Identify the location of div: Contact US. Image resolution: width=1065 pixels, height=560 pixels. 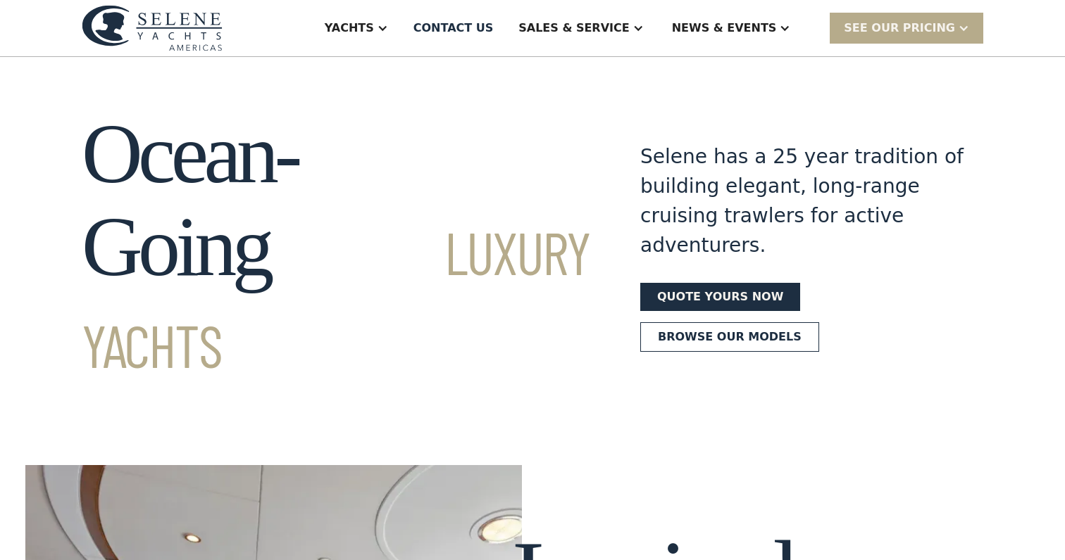
(453, 28).